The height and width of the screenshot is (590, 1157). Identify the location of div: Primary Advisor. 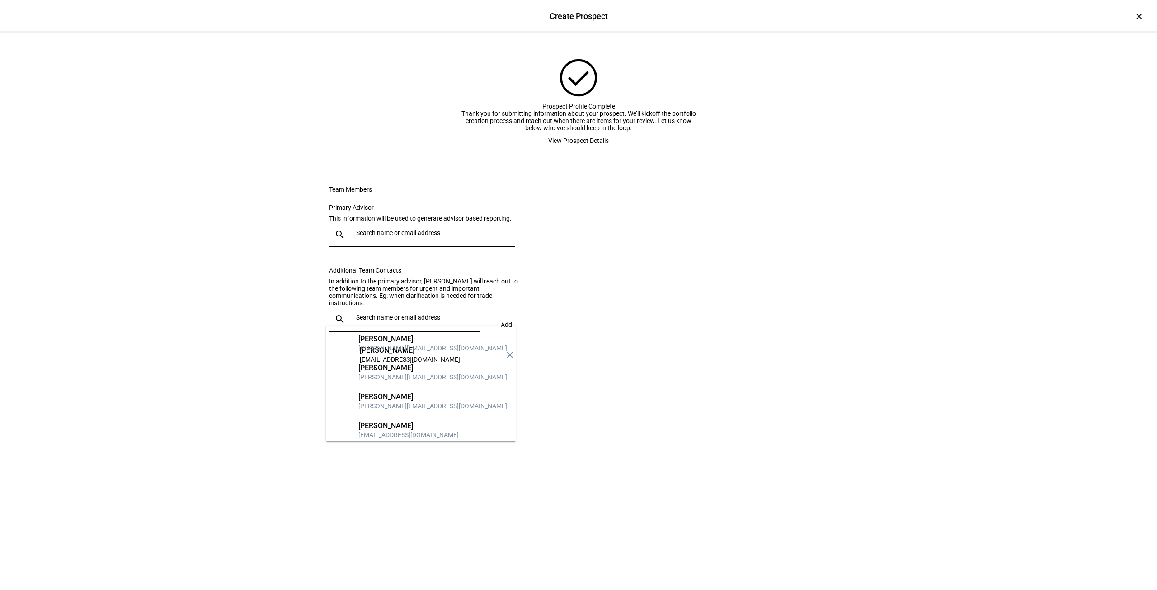
(427, 207).